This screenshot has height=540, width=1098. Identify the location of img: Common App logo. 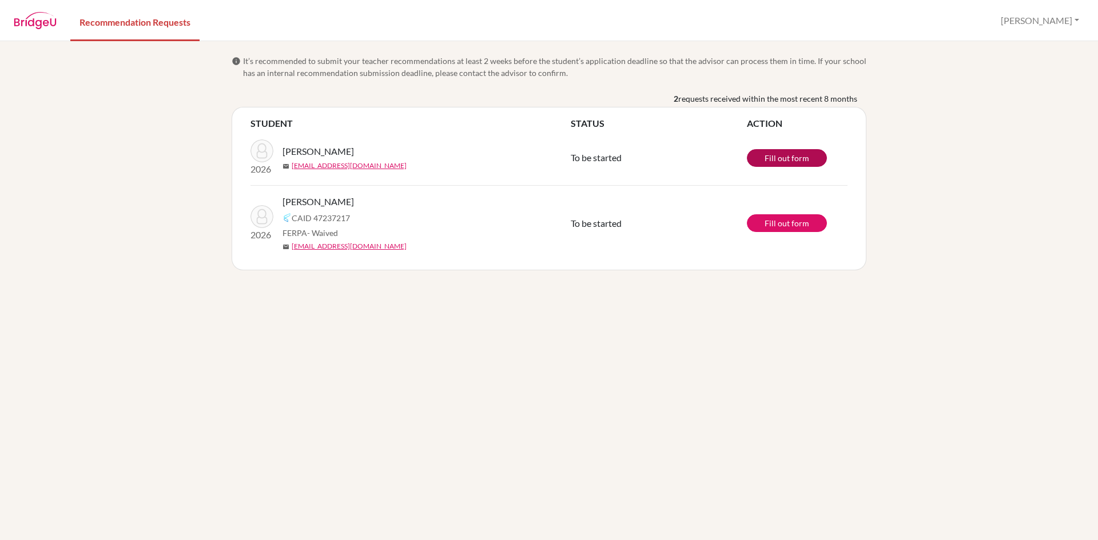
(287, 218).